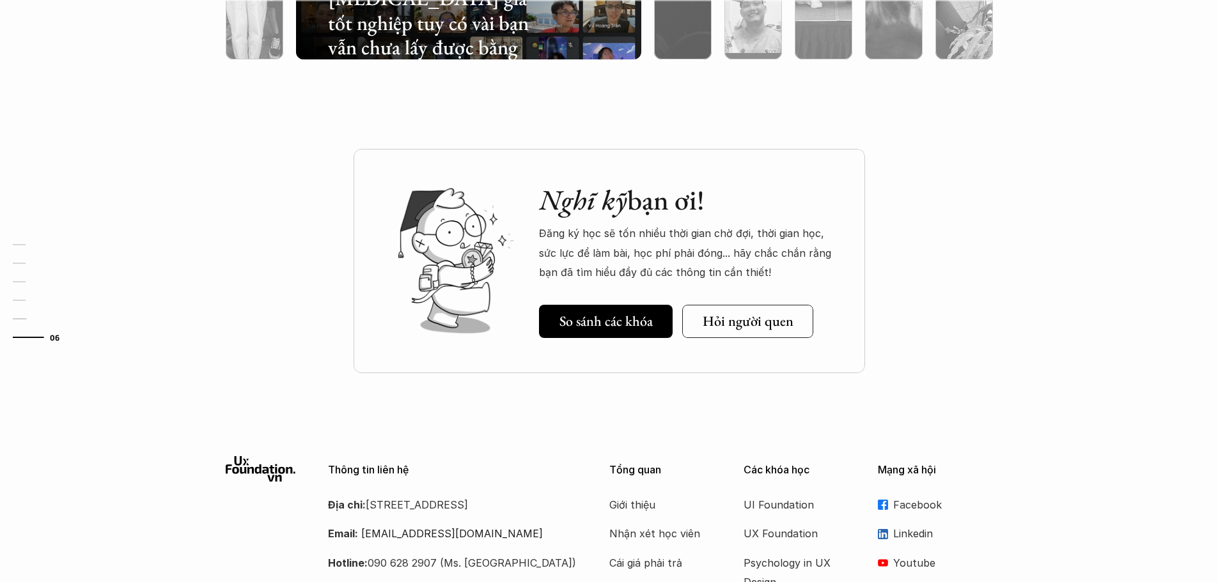  I want to click on p: Mạng xã hội, so click(935, 470).